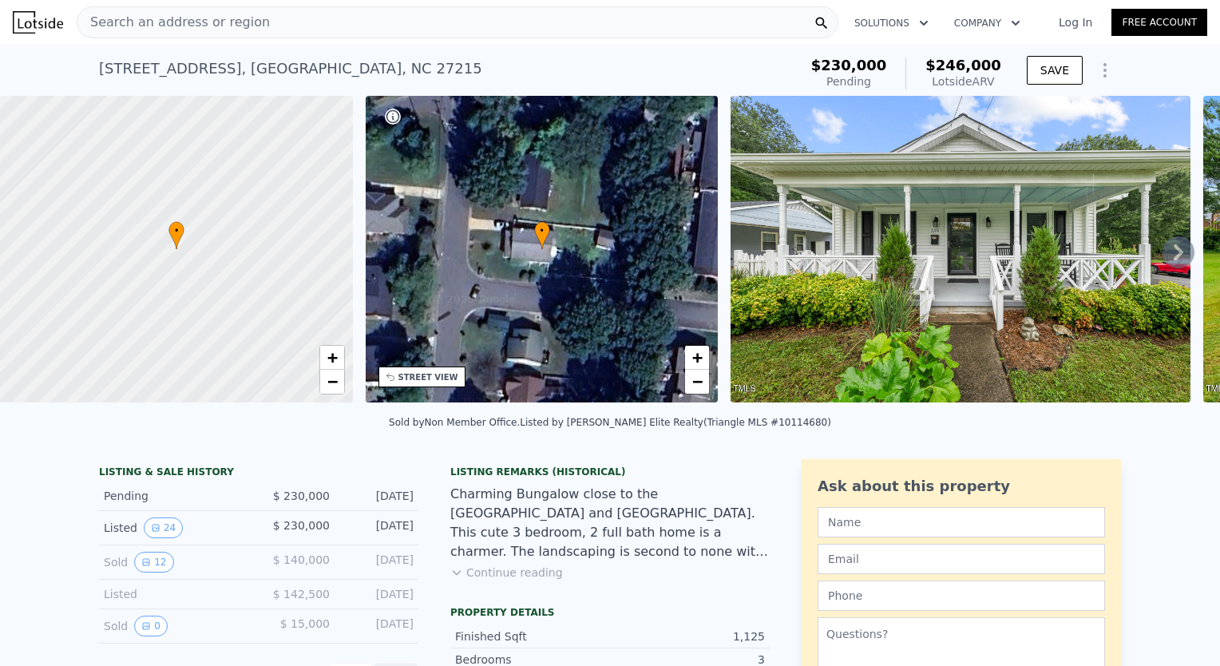 This screenshot has height=666, width=1220. Describe the element at coordinates (173, 22) in the screenshot. I see `span: Search an address or region` at that location.